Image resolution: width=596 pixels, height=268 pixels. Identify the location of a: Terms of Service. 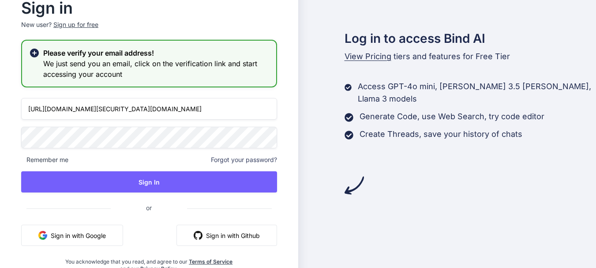
(211, 261).